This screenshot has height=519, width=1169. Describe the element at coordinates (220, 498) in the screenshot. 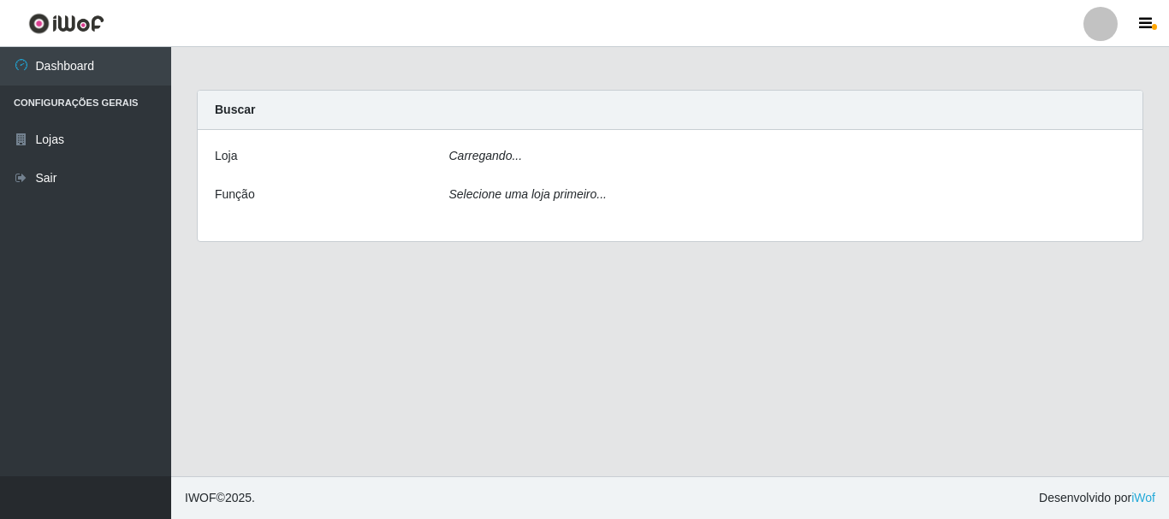

I see `span: © 2025 .` at that location.